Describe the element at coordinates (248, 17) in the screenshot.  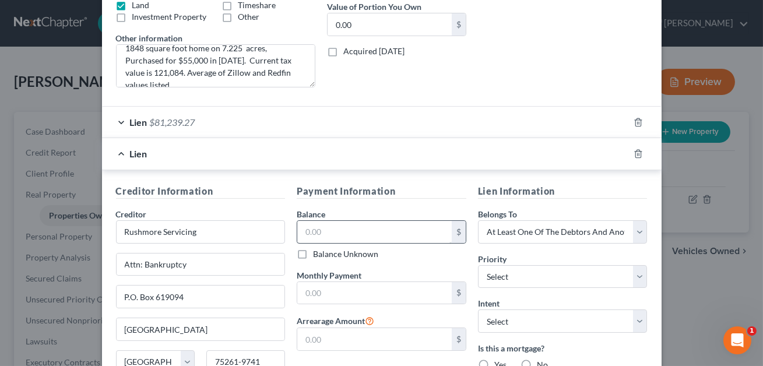
I see `label: Other` at that location.